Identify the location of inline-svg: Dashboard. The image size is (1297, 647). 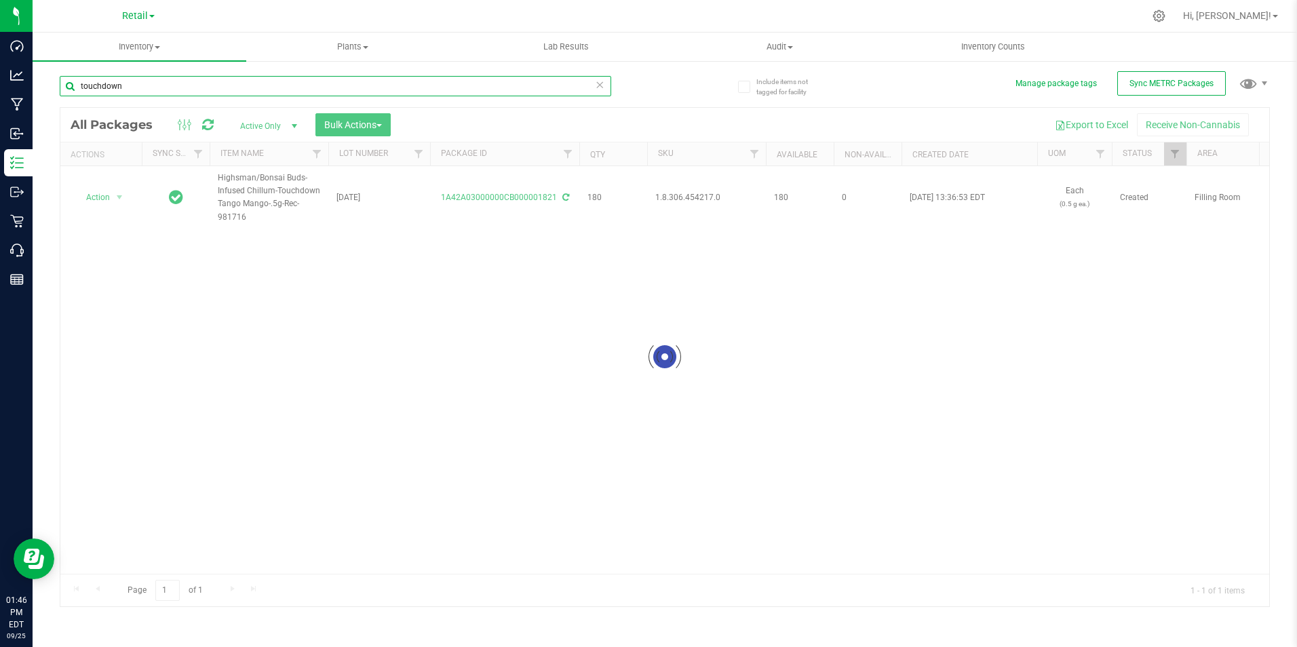
(17, 46).